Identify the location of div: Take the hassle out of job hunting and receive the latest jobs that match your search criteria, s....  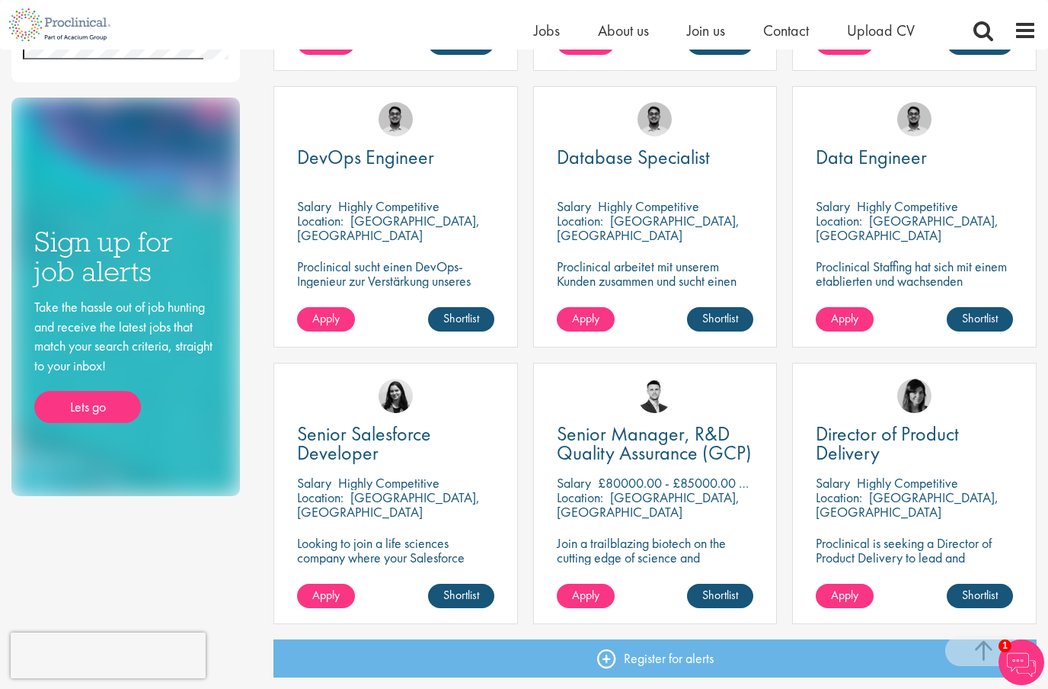
(126, 360).